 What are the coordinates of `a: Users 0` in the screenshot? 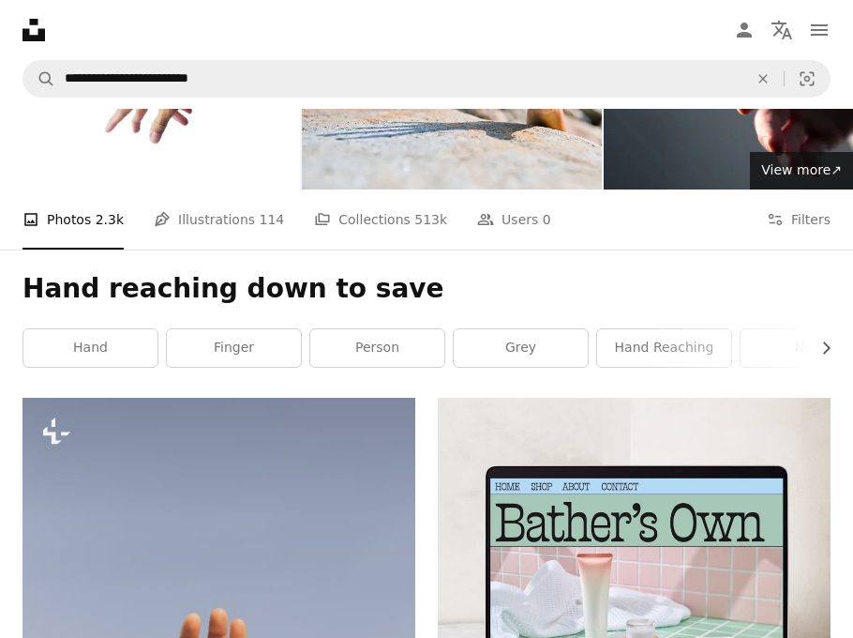 It's located at (514, 219).